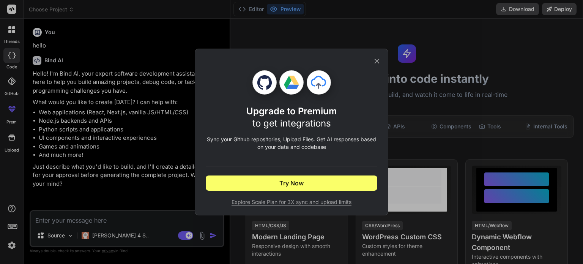 The height and width of the screenshot is (264, 583). I want to click on button: Try Now, so click(292, 183).